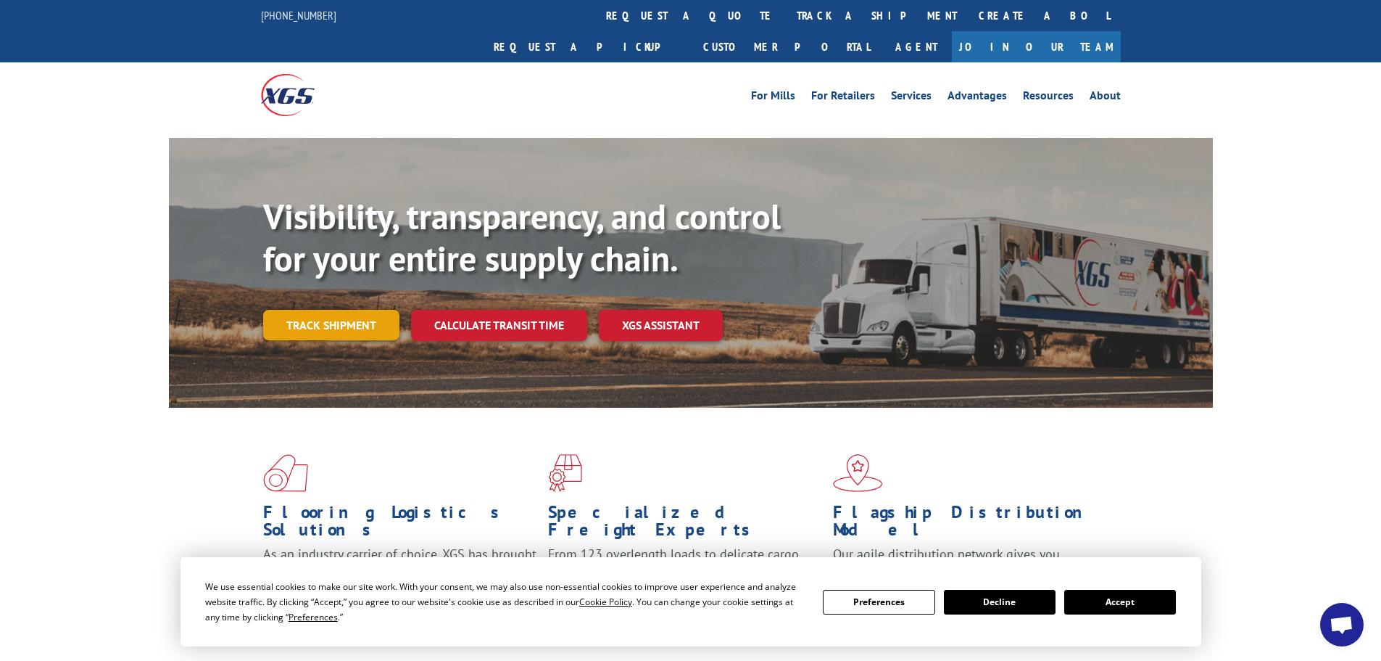 The height and width of the screenshot is (661, 1381). Describe the element at coordinates (858, 473) in the screenshot. I see `img: xgs-icon-flagship-distribution-model-red` at that location.